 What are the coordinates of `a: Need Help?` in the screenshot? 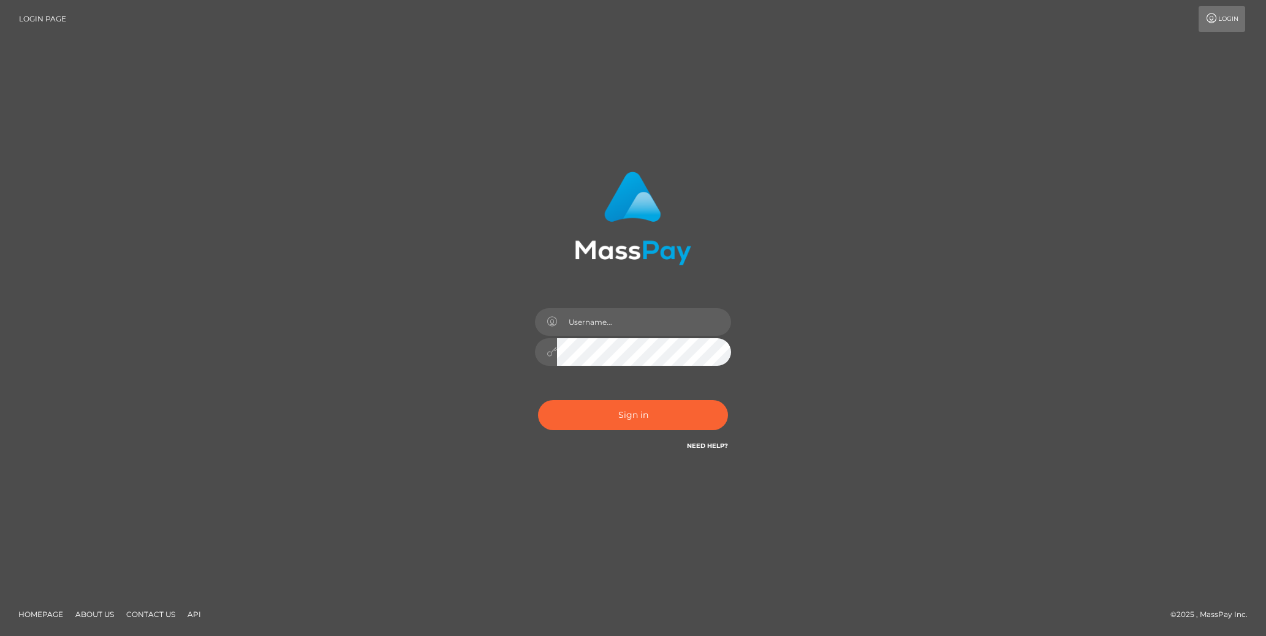 It's located at (707, 446).